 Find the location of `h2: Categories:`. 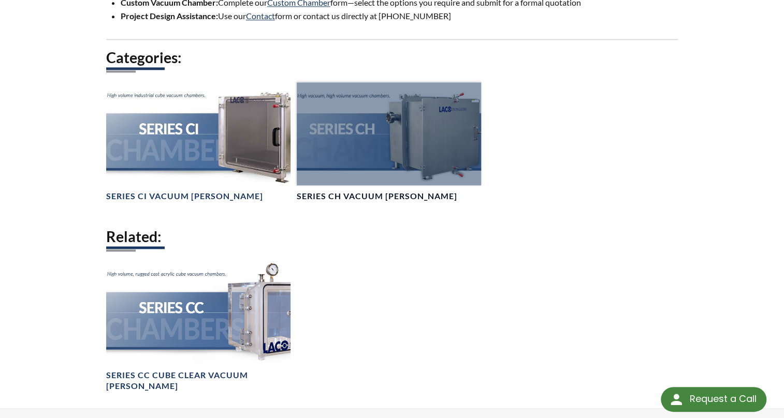

h2: Categories: is located at coordinates (392, 57).